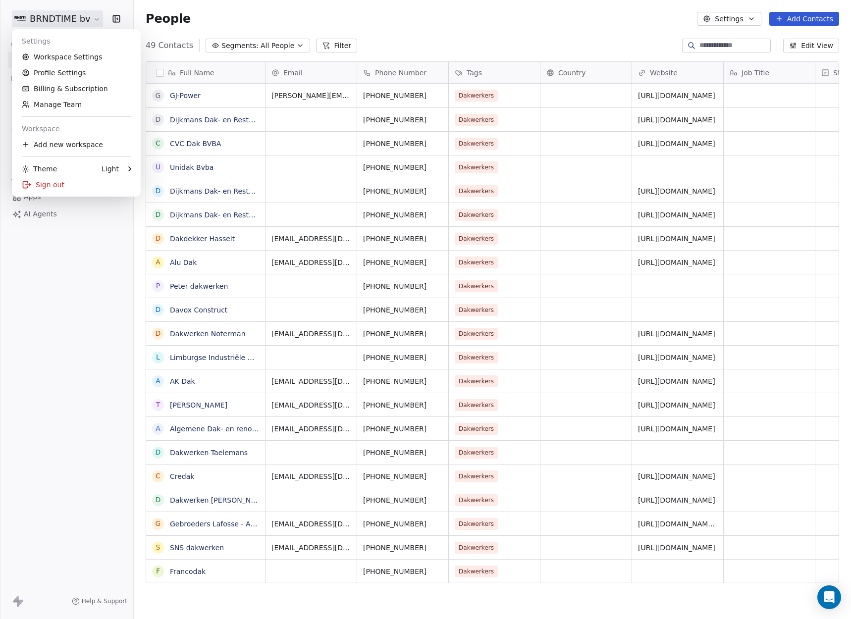  Describe the element at coordinates (110, 169) in the screenshot. I see `div: Light` at that location.